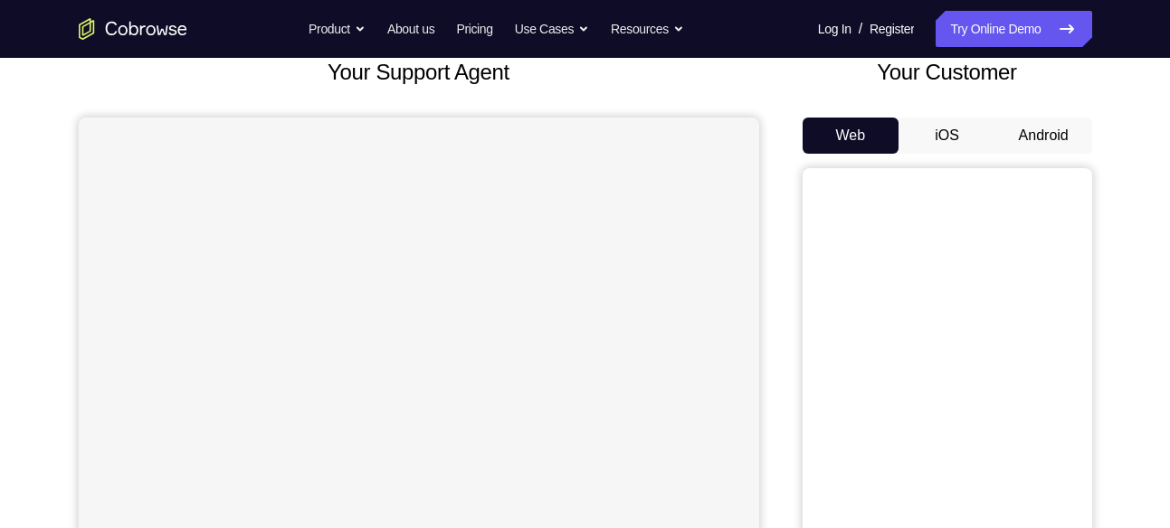 This screenshot has width=1170, height=528. Describe the element at coordinates (337, 29) in the screenshot. I see `button: Product` at that location.